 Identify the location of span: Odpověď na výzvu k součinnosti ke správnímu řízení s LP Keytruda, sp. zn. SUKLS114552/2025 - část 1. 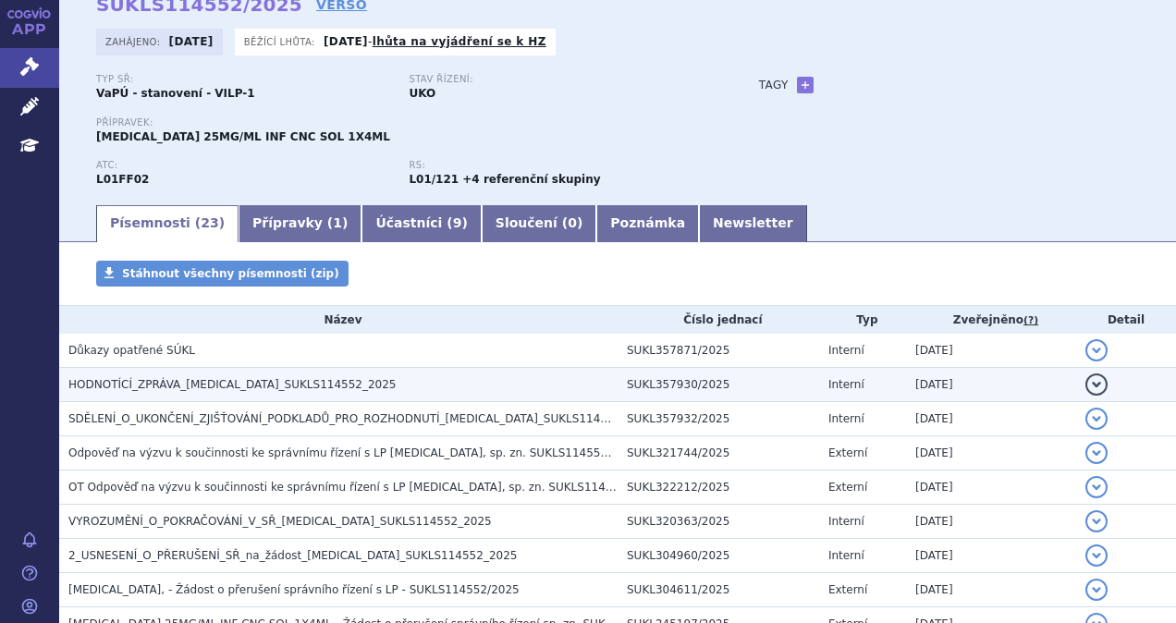
(376, 453).